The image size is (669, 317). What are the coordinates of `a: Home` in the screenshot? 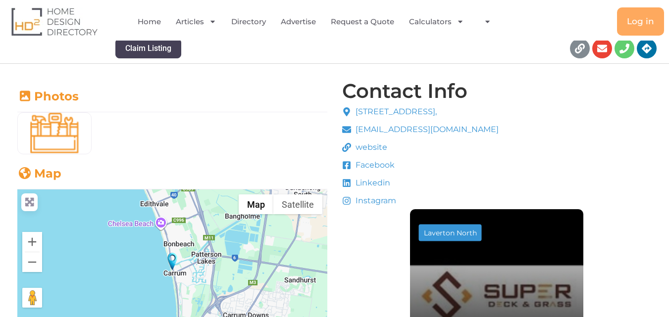 It's located at (149, 22).